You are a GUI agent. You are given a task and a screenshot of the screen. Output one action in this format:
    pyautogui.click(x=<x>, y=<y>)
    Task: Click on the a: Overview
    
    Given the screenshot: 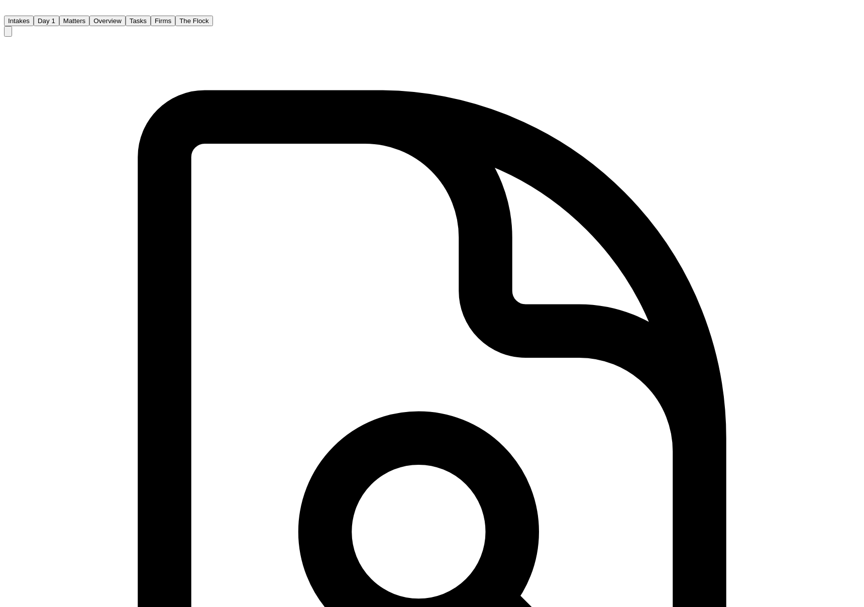 What is the action you would take?
    pyautogui.click(x=108, y=20)
    